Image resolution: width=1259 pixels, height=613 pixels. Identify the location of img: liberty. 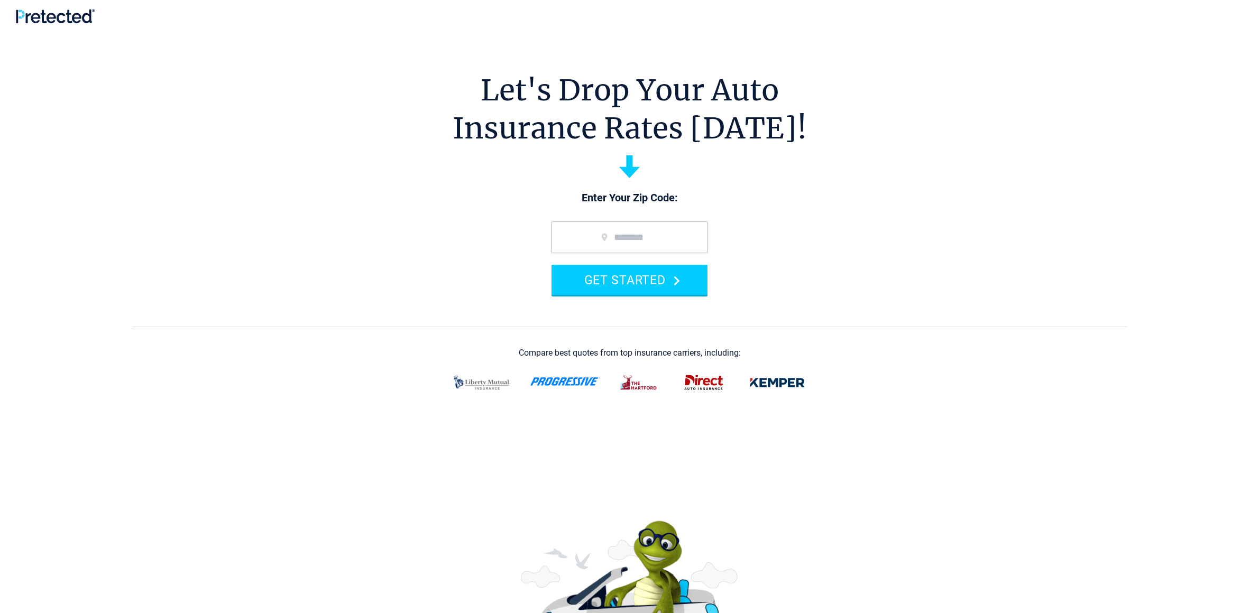
(482, 383).